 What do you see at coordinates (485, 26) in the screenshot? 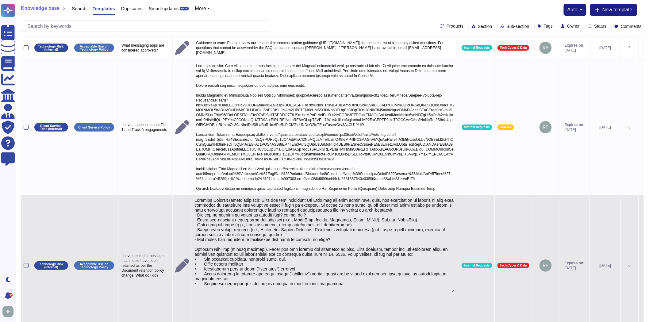
I see `span: Section` at bounding box center [485, 26].